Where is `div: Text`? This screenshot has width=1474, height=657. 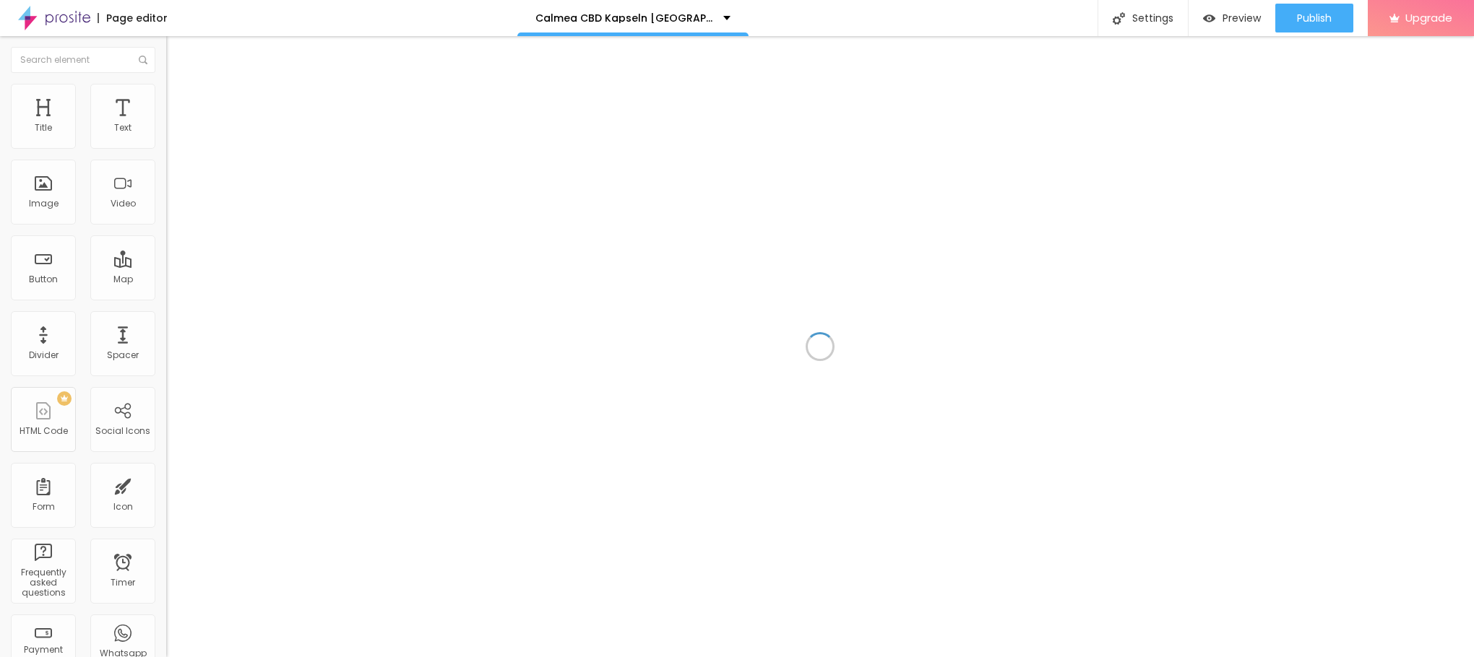
div: Text is located at coordinates (123, 128).